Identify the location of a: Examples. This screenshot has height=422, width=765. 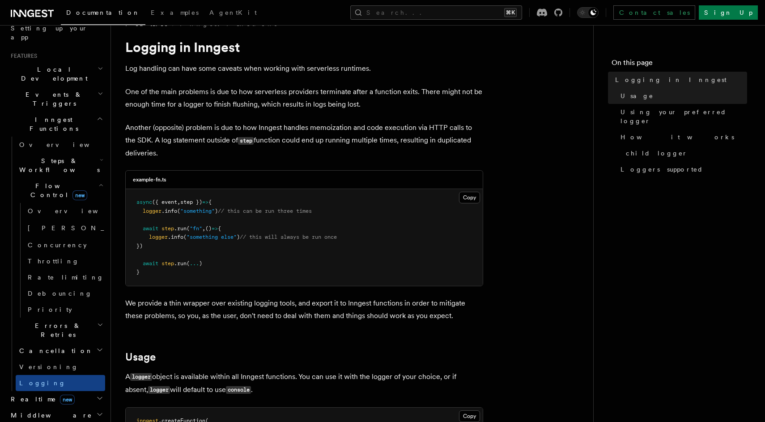
(175, 13).